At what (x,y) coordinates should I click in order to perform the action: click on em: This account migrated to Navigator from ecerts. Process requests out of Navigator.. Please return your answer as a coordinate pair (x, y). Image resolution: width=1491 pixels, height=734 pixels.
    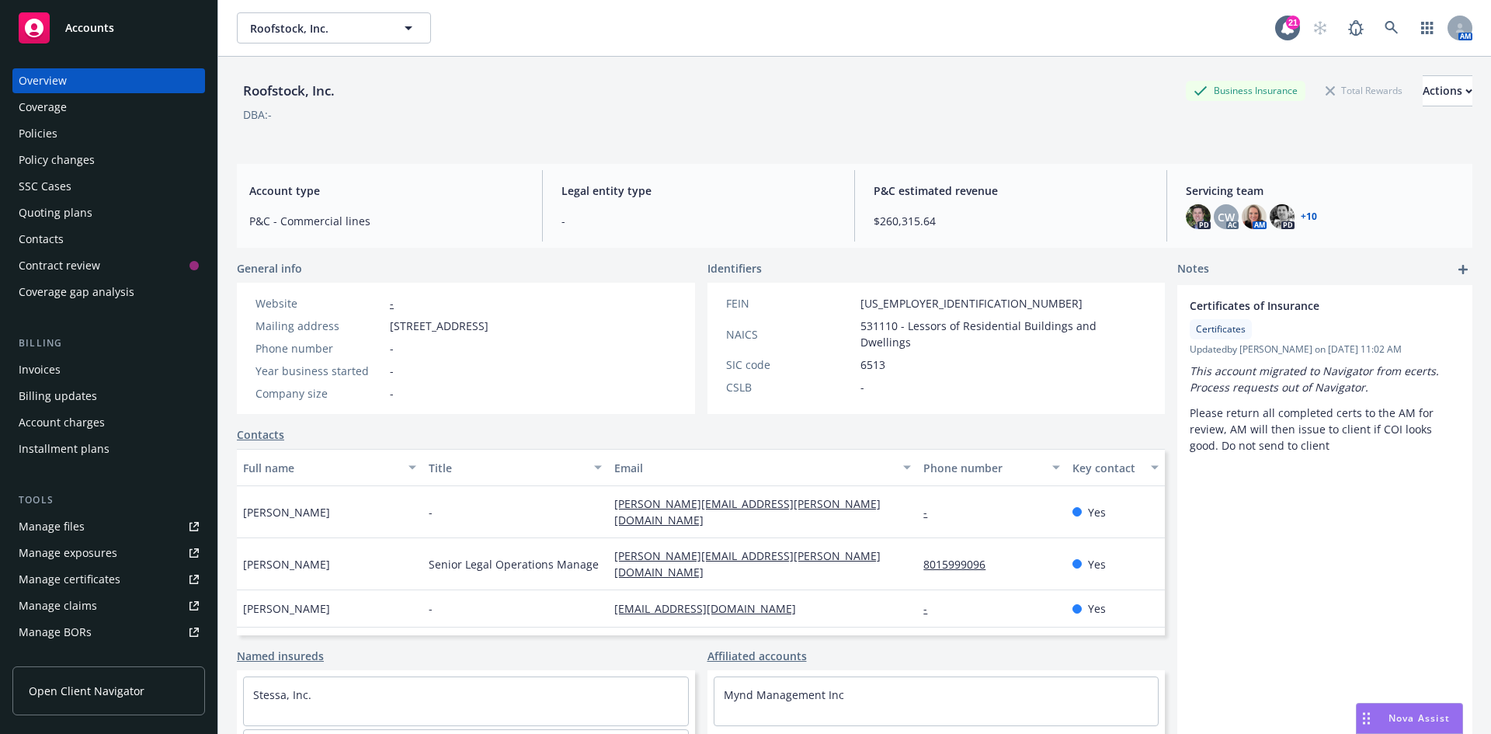
    Looking at the image, I should click on (1315, 379).